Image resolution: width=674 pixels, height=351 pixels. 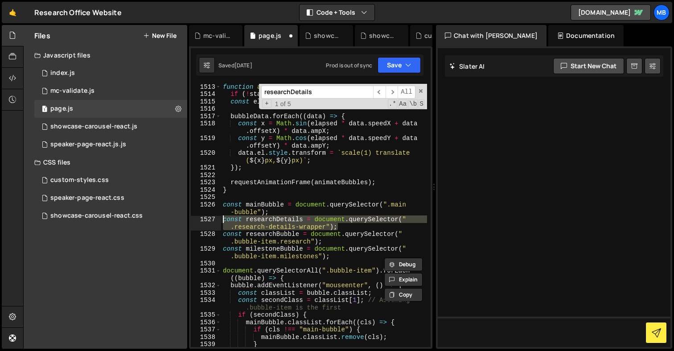 What do you see at coordinates (206, 344) in the screenshot?
I see `div: 1539` at bounding box center [206, 344].